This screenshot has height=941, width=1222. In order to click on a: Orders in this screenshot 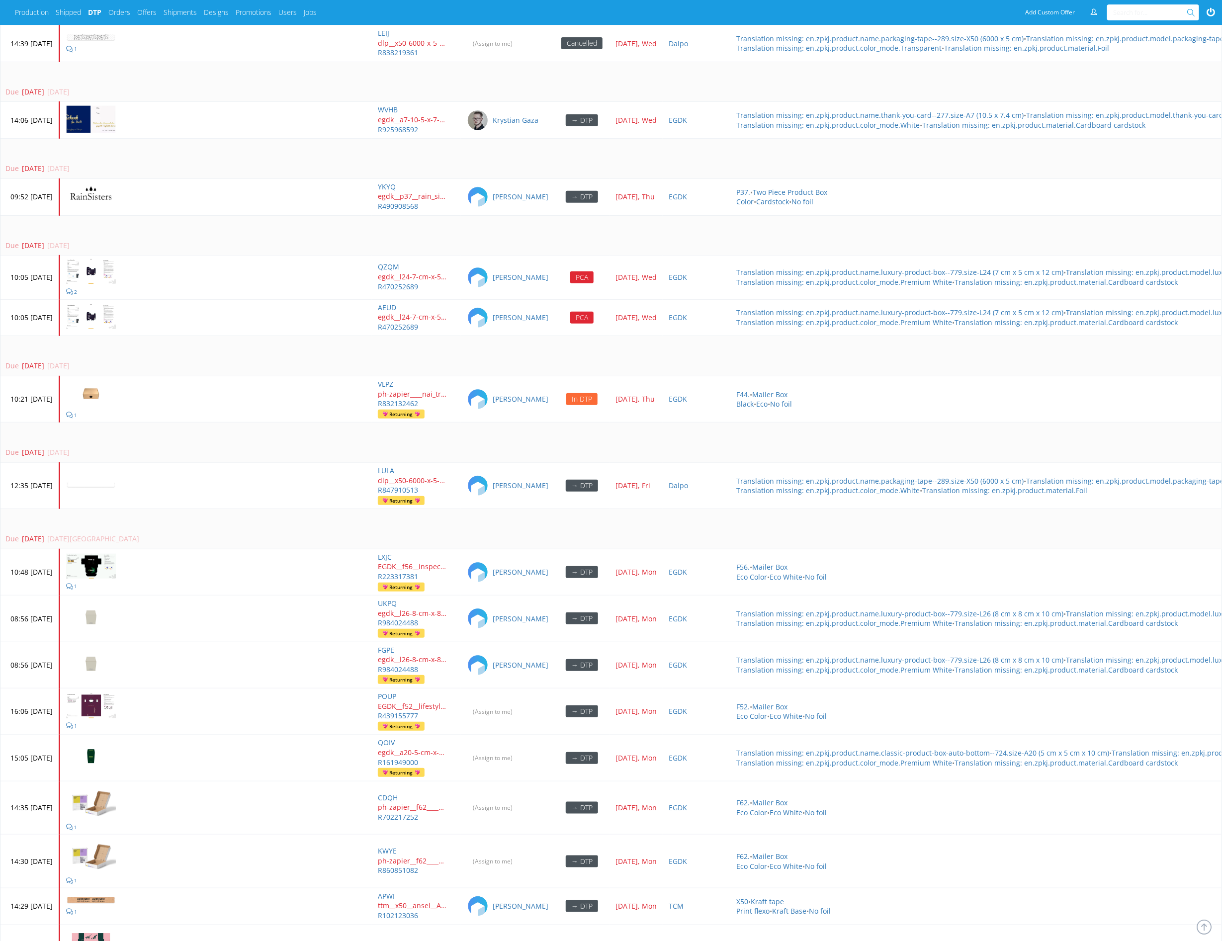, I will do `click(119, 12)`.